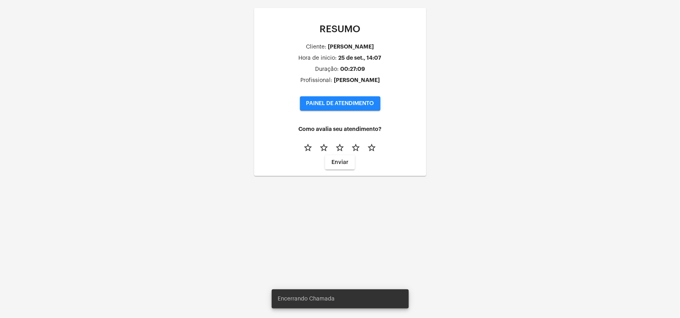  Describe the element at coordinates (340, 162) in the screenshot. I see `button: Enviar` at that location.